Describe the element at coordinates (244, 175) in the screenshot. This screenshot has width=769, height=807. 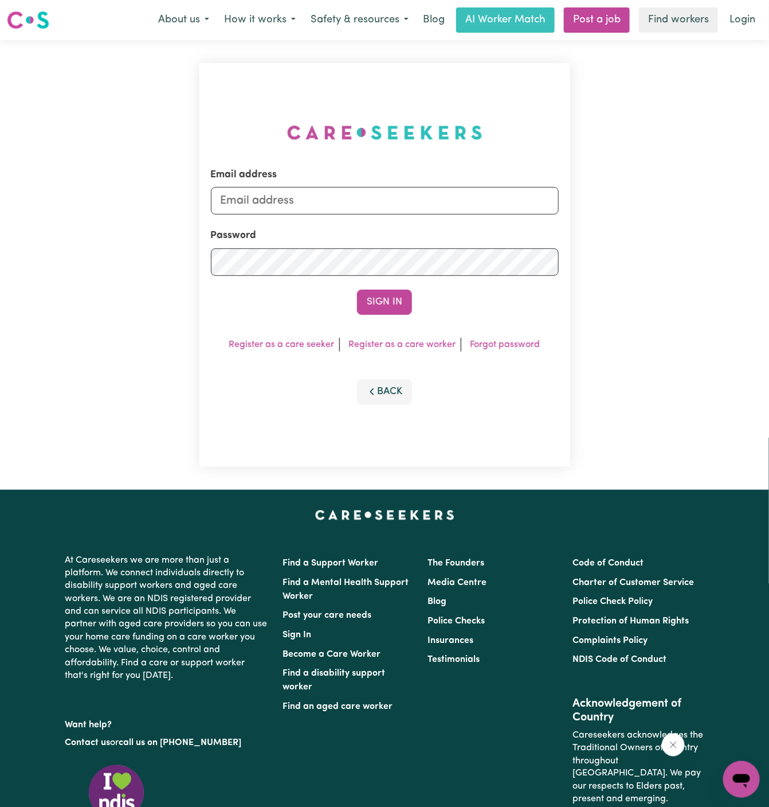
I see `label: Email address` at that location.